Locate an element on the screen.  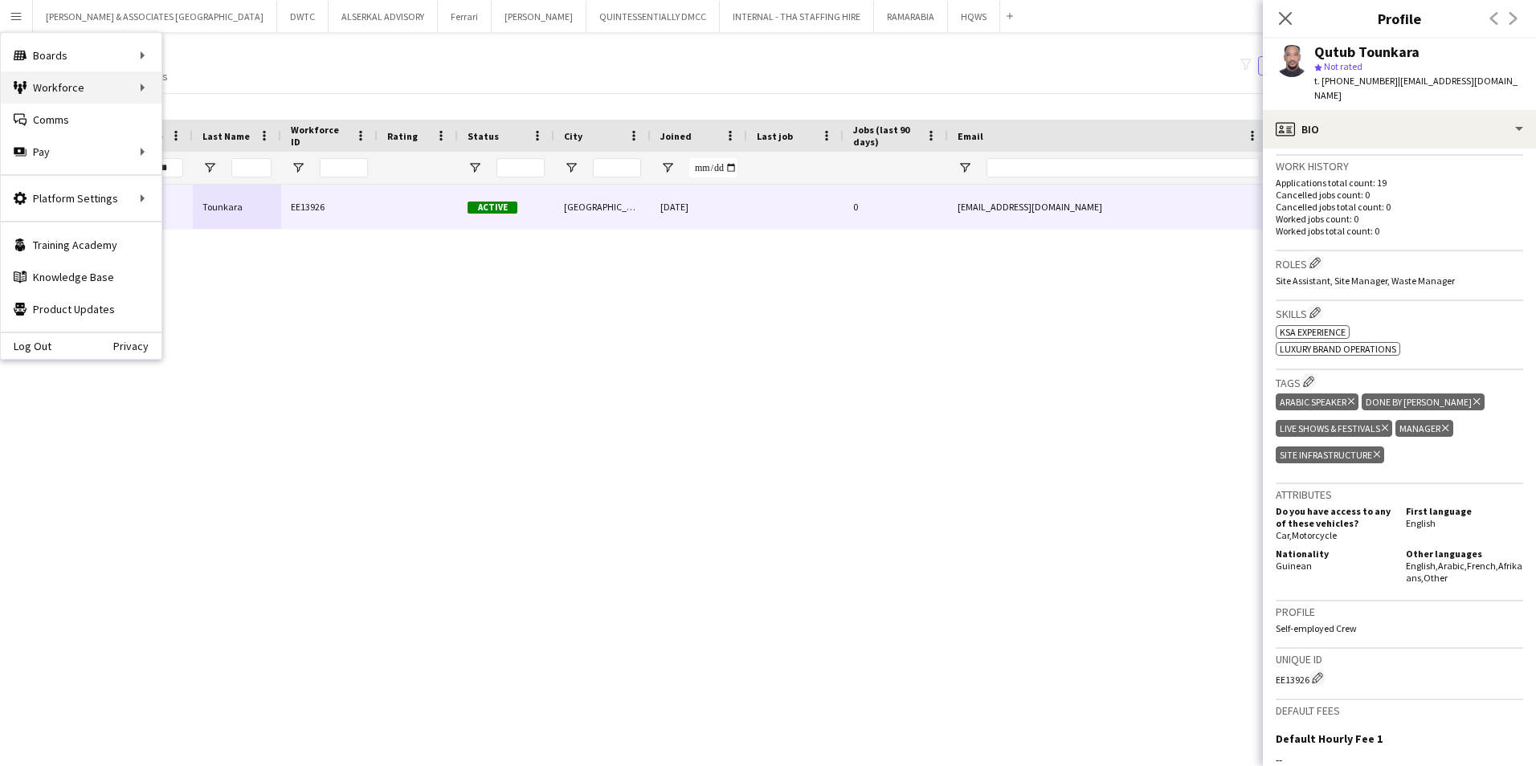
div: Live Shows & Festivals is located at coordinates (1334, 428).